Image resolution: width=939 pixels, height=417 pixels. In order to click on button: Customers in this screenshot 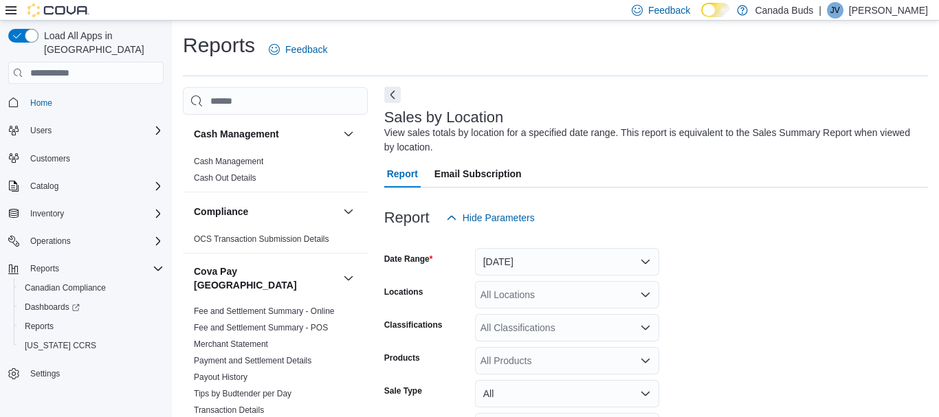, I will do `click(86, 158)`.